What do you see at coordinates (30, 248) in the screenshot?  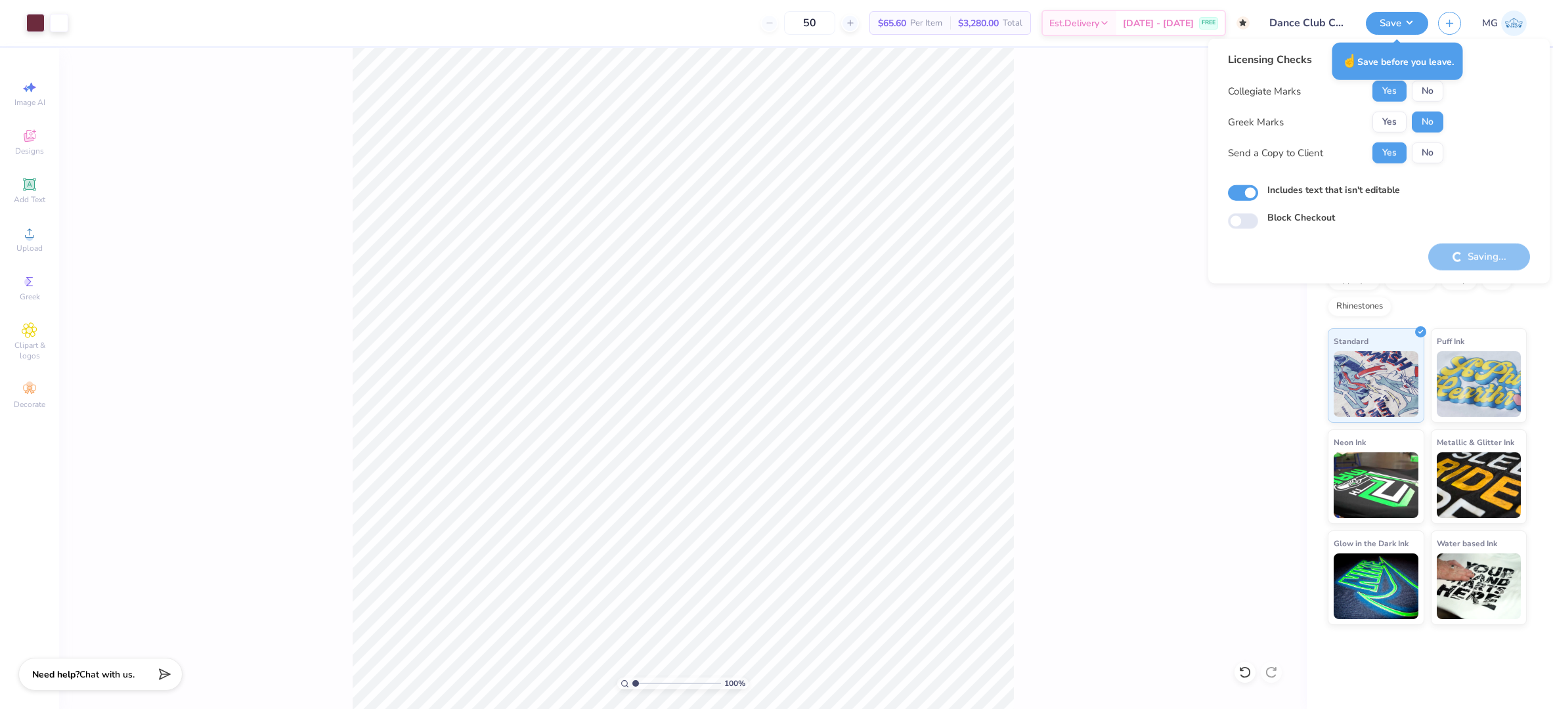 I see `span: Upload` at bounding box center [30, 248].